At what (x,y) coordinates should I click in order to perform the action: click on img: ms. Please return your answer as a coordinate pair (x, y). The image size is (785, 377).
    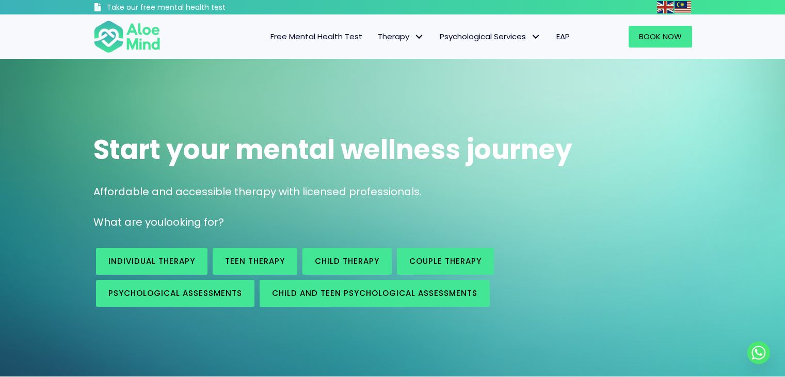
    Looking at the image, I should click on (683, 7).